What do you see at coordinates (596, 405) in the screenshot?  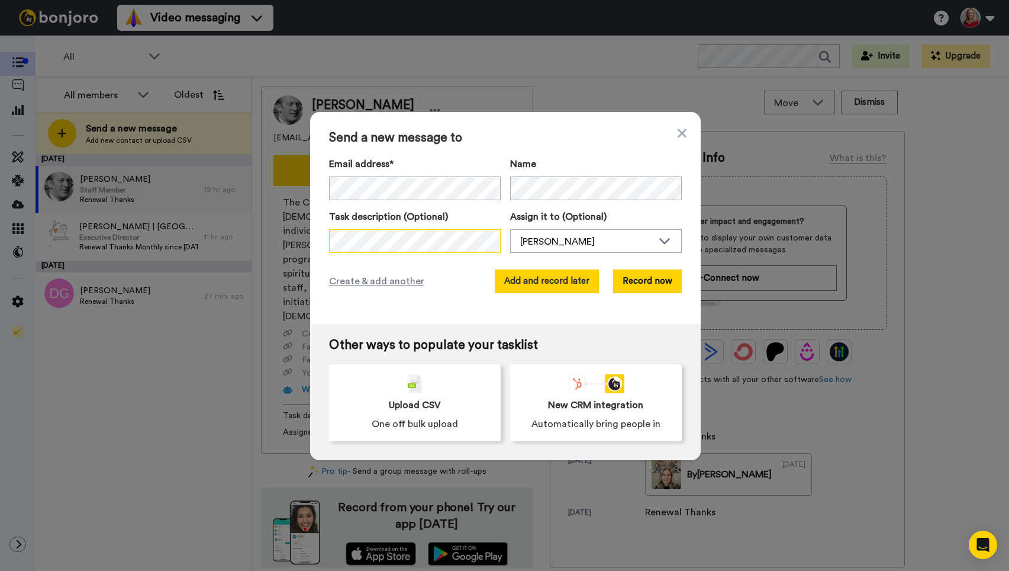 I see `span: New CRM integration` at bounding box center [596, 405].